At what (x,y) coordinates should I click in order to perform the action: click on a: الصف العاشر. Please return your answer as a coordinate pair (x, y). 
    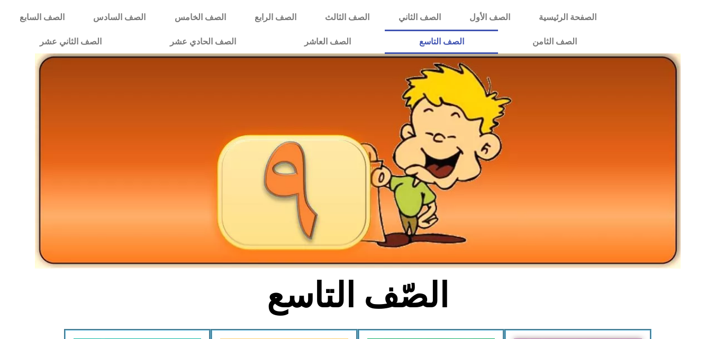
    Looking at the image, I should click on (327, 42).